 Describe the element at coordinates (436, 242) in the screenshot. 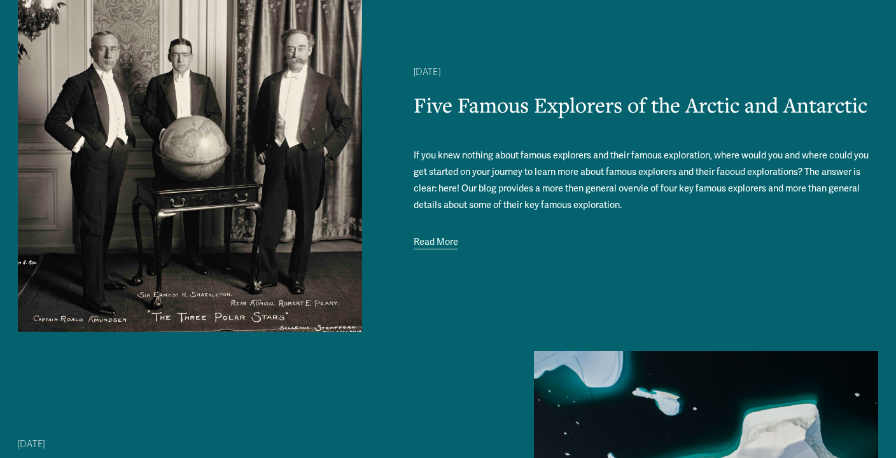

I see `a: Read More` at that location.